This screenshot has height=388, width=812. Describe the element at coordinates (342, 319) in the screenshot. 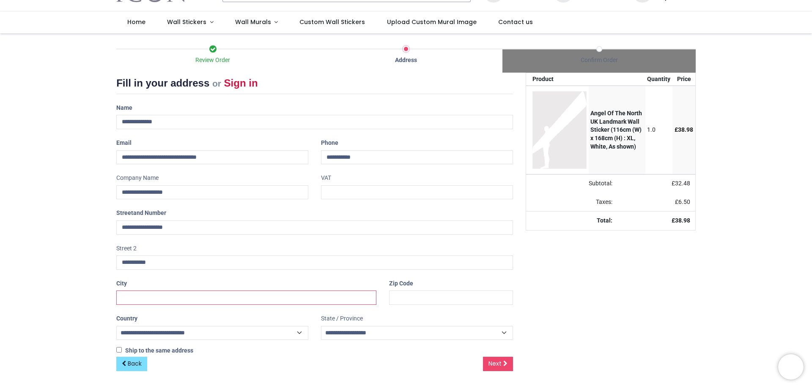

I see `label: State / Province` at that location.